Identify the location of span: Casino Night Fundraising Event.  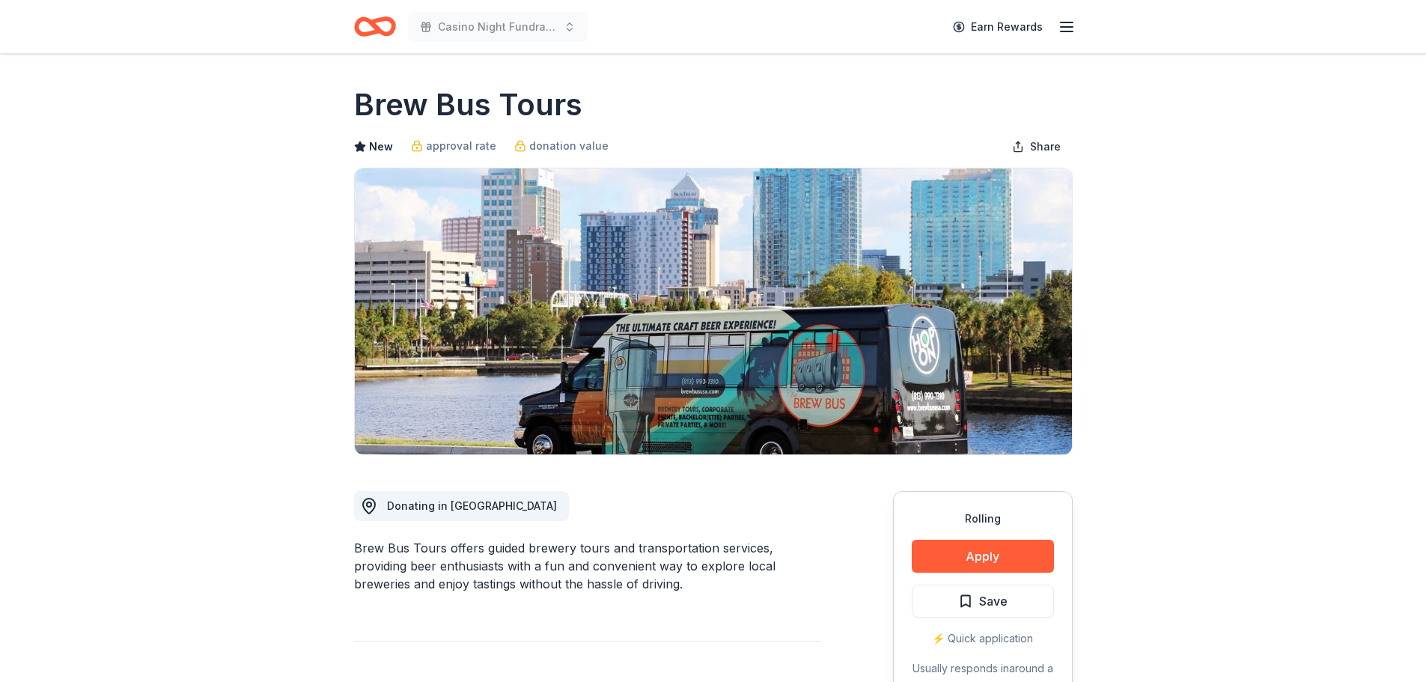
(498, 27).